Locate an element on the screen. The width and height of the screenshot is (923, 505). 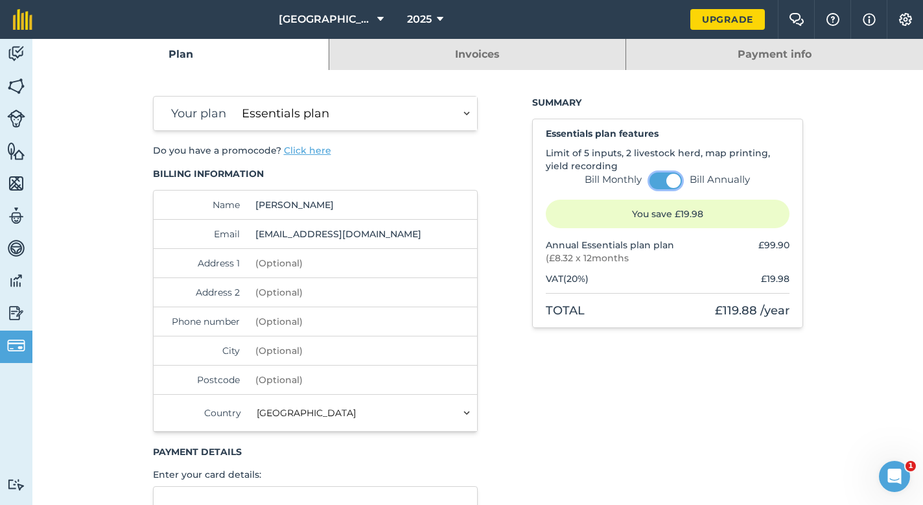
h3: Summary is located at coordinates (668, 102).